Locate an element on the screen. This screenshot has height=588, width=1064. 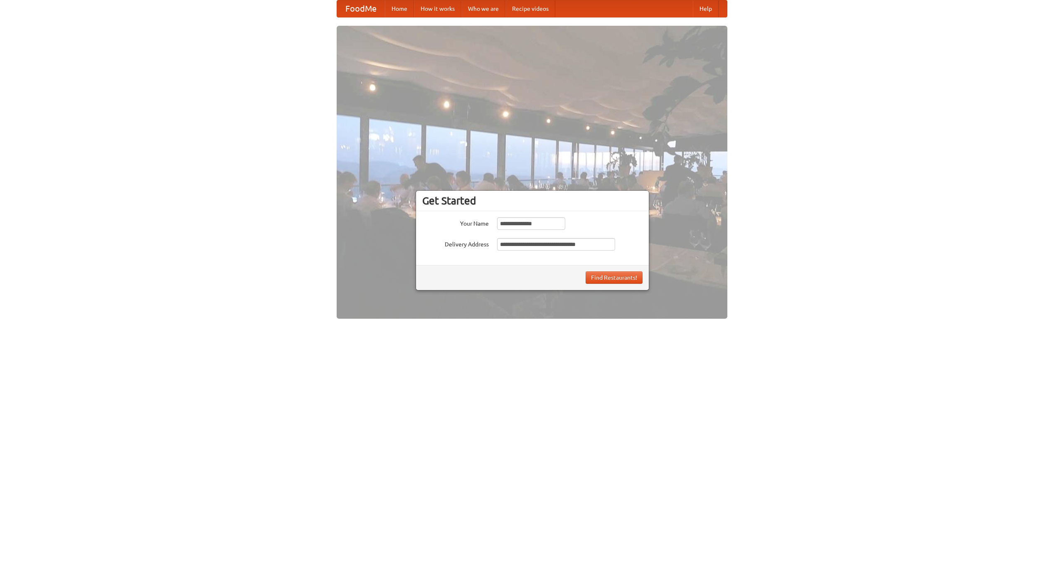
a: How it works is located at coordinates (438, 9).